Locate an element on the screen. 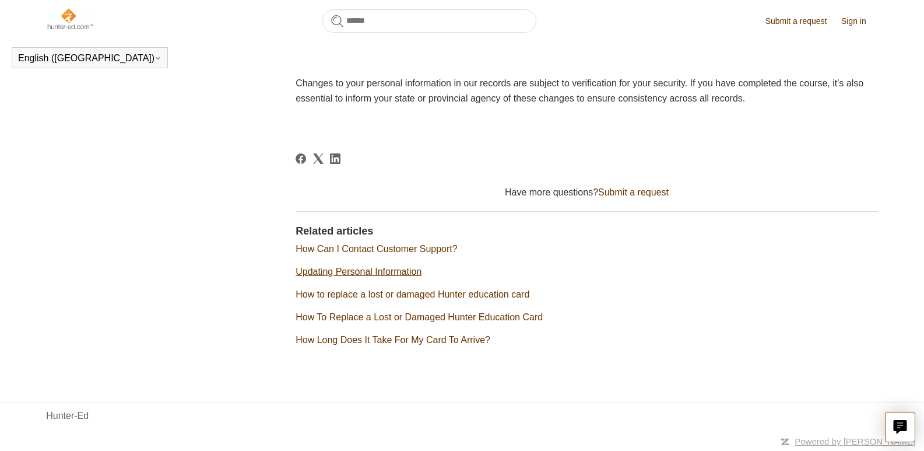 This screenshot has width=924, height=451. svg: Share this page on LinkedIn is located at coordinates (335, 159).